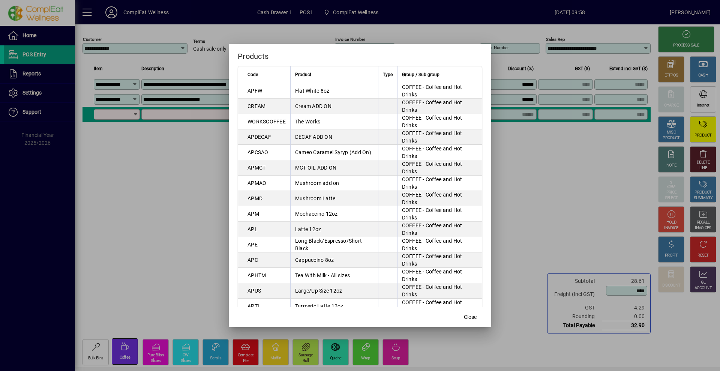 This screenshot has width=720, height=371. Describe the element at coordinates (334, 183) in the screenshot. I see `td: Mushroom add on` at that location.